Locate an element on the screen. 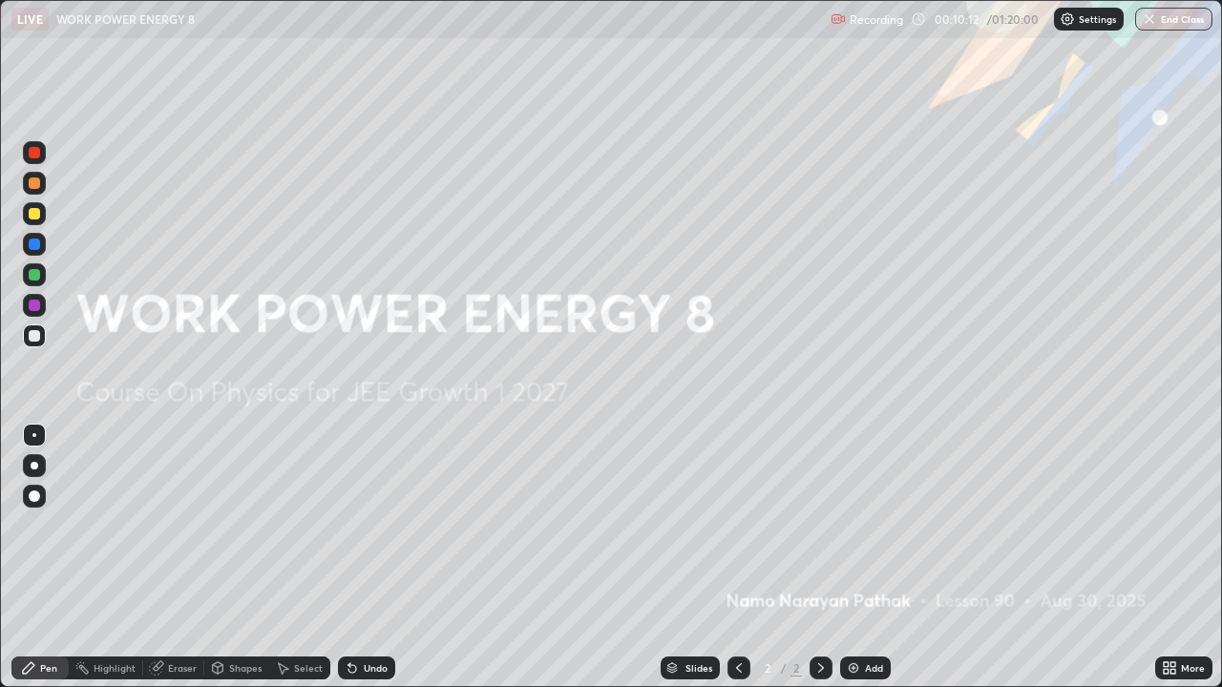 This screenshot has height=687, width=1222. div: Add is located at coordinates (873, 668).